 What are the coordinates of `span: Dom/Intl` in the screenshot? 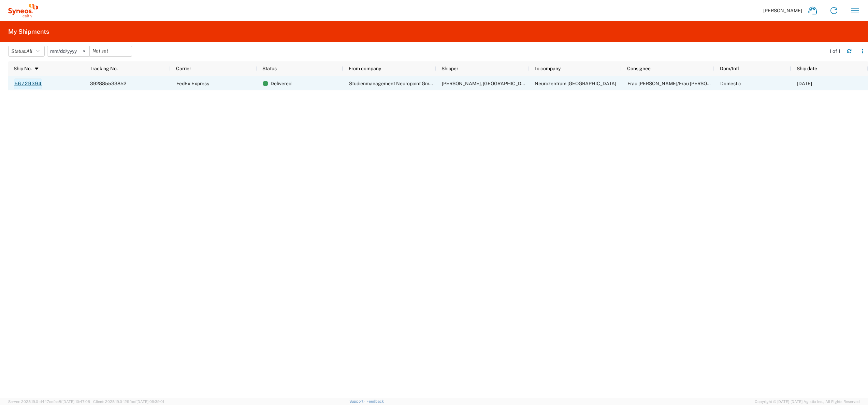 It's located at (730, 69).